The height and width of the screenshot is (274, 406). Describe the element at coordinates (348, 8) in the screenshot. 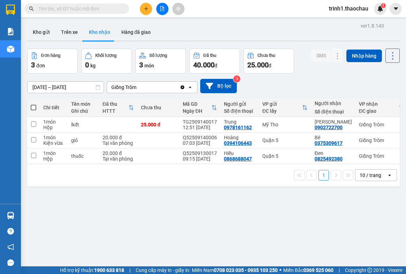

I see `span: trinh1.thaochau` at that location.